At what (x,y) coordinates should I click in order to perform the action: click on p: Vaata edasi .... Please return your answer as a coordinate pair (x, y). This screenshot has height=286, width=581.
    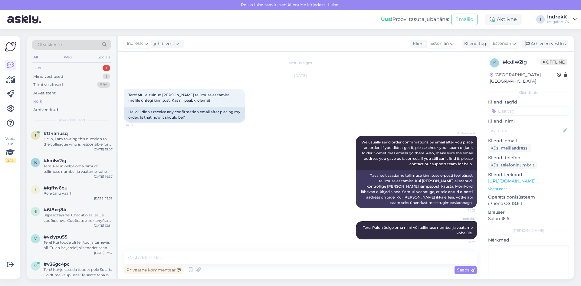
    Looking at the image, I should click on (528, 189).